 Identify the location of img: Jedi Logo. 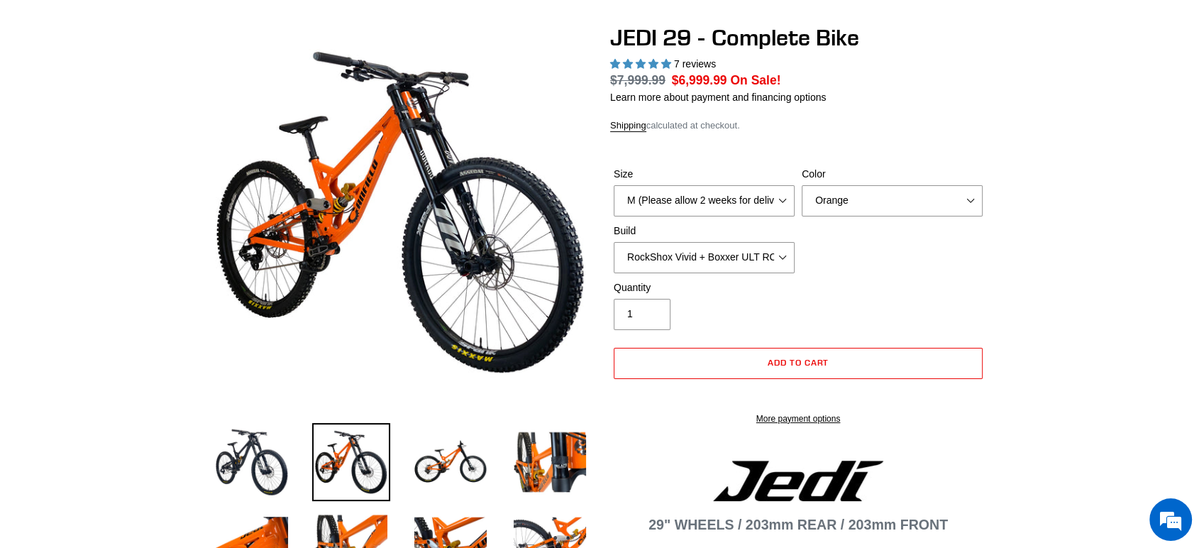
(798, 481).